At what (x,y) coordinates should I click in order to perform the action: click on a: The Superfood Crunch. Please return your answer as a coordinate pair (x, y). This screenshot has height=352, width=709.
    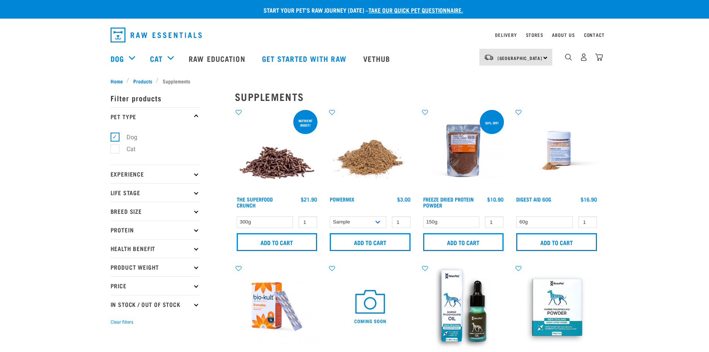
    Looking at the image, I should click on (254, 202).